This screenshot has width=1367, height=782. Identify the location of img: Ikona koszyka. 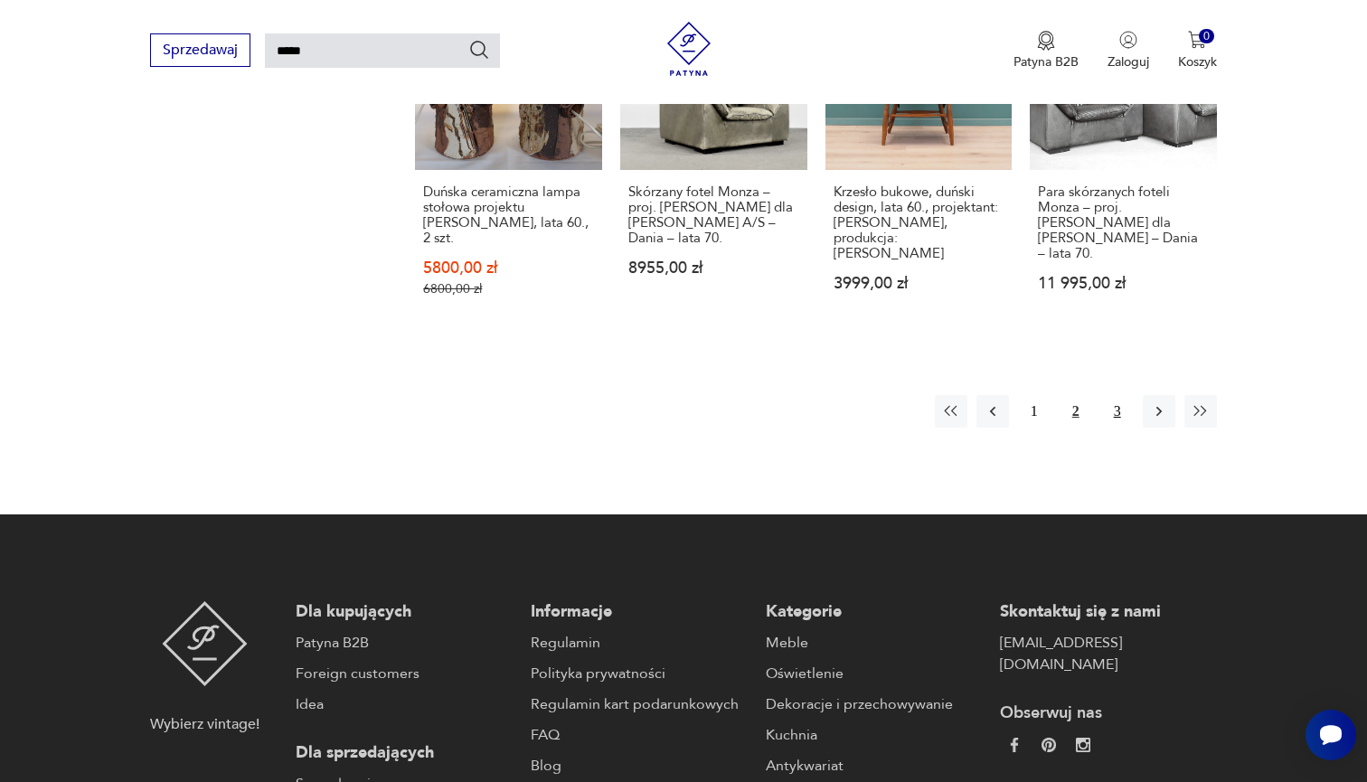
(1197, 40).